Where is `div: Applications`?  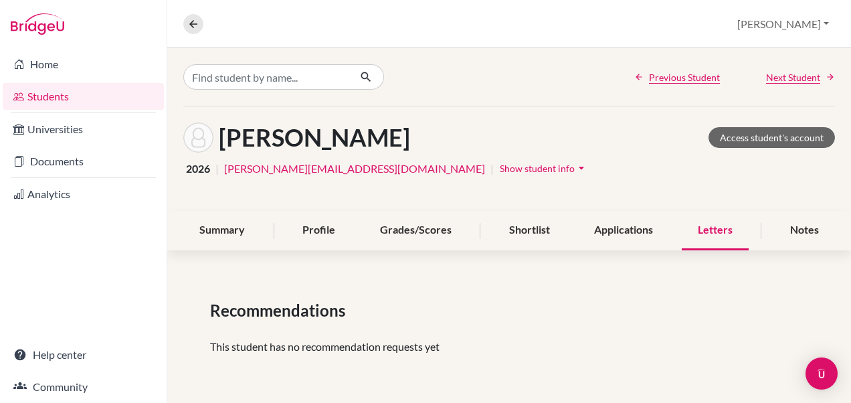
div: Applications is located at coordinates (624, 230).